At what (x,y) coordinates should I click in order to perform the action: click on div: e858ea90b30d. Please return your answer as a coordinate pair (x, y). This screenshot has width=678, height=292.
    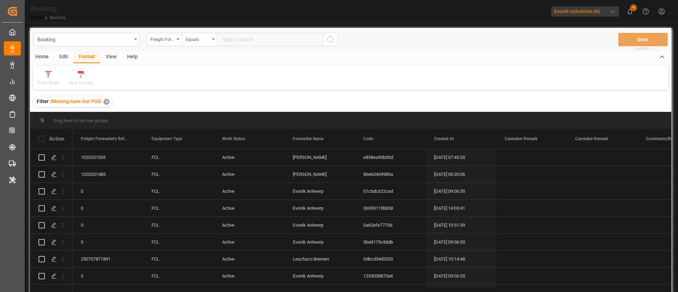
    Looking at the image, I should click on (390, 157).